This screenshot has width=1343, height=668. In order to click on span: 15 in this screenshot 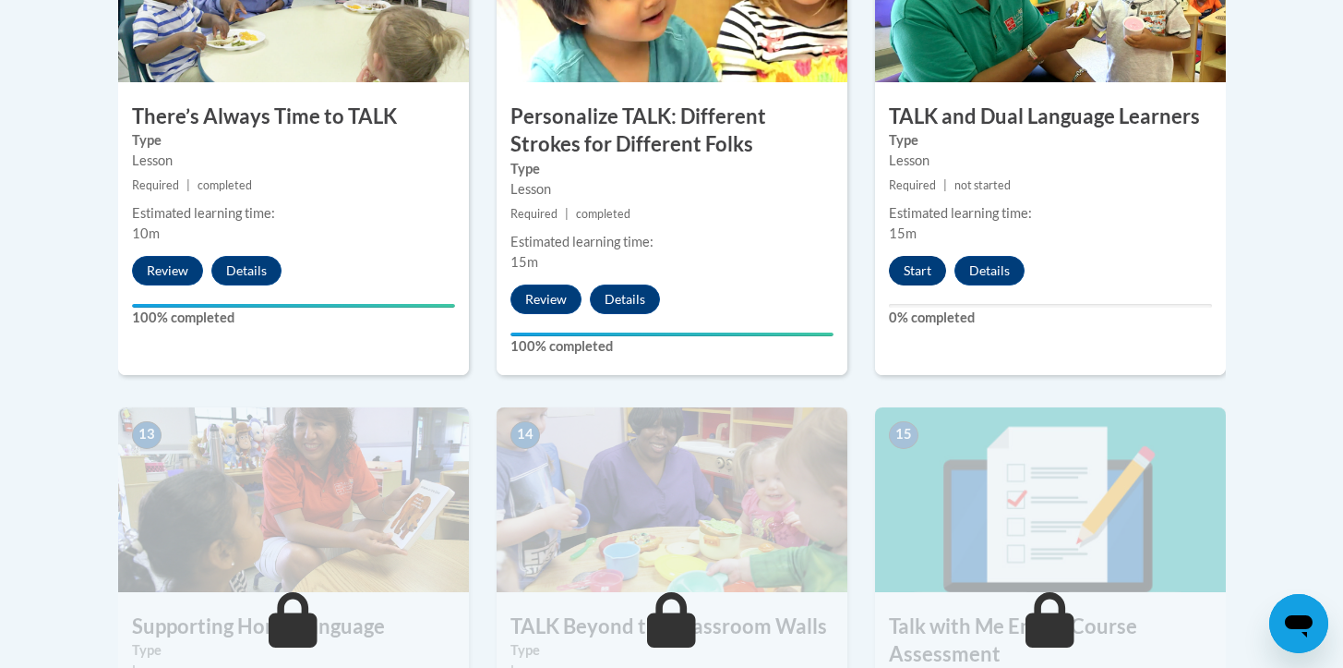, I will do `click(904, 435)`.